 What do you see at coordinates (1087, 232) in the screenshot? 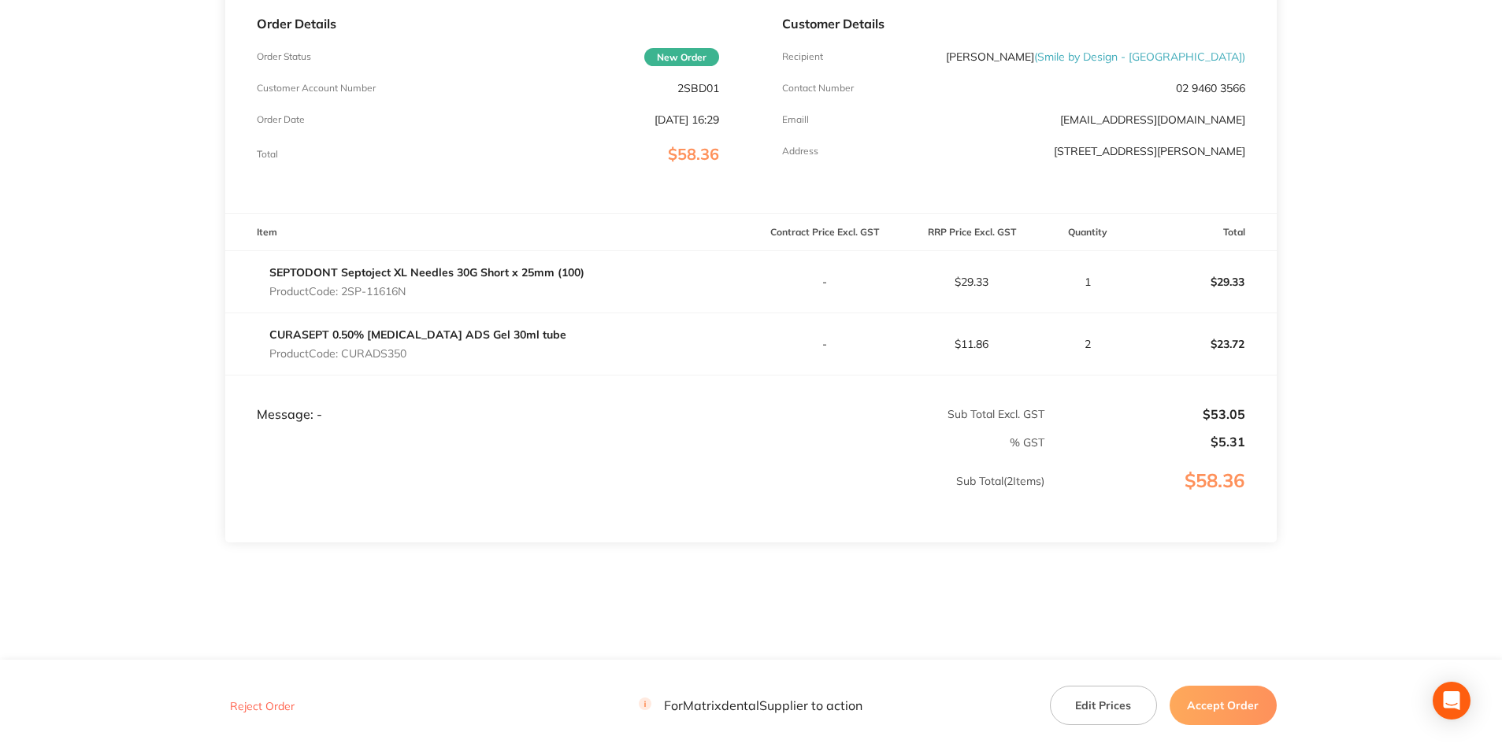
I see `th: Quantity` at bounding box center [1087, 232].